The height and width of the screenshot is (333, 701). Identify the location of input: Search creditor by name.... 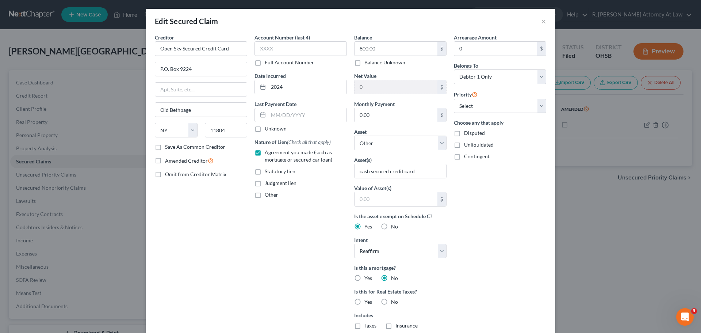
(201, 49).